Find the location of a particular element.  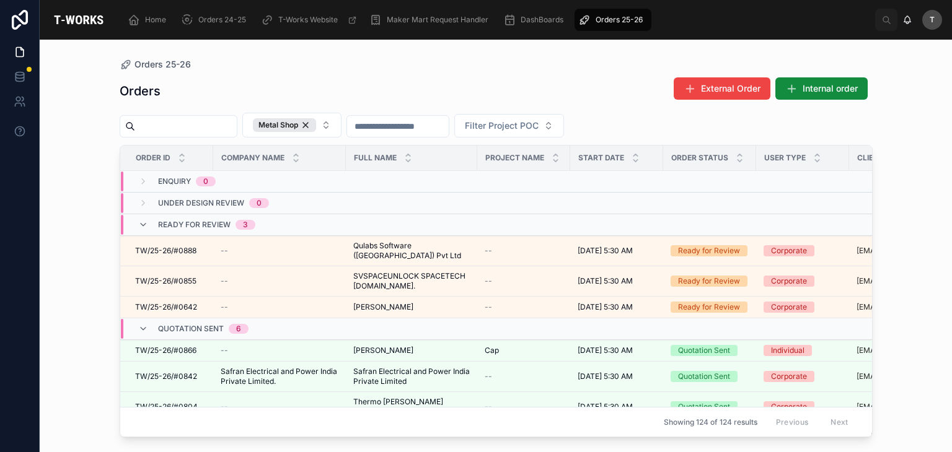

span: Filter Project POC is located at coordinates (501, 126).